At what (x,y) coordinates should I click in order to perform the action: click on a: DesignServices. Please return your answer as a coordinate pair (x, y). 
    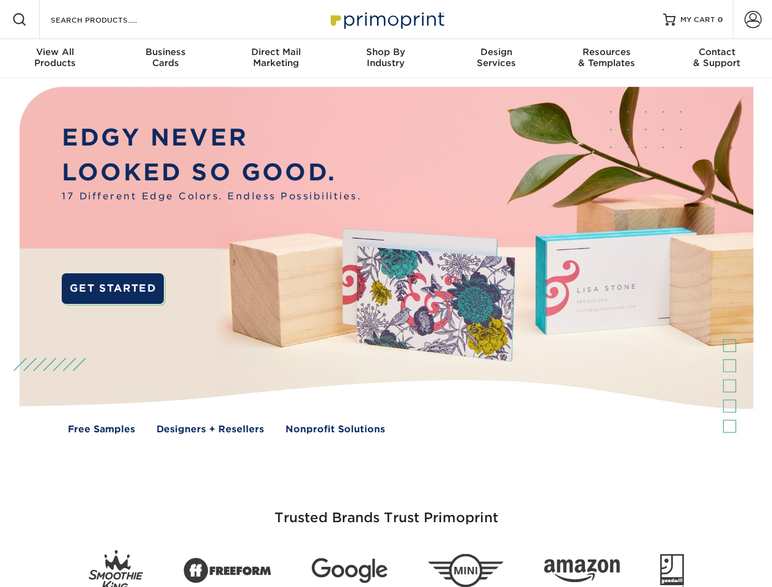
    Looking at the image, I should click on (496, 59).